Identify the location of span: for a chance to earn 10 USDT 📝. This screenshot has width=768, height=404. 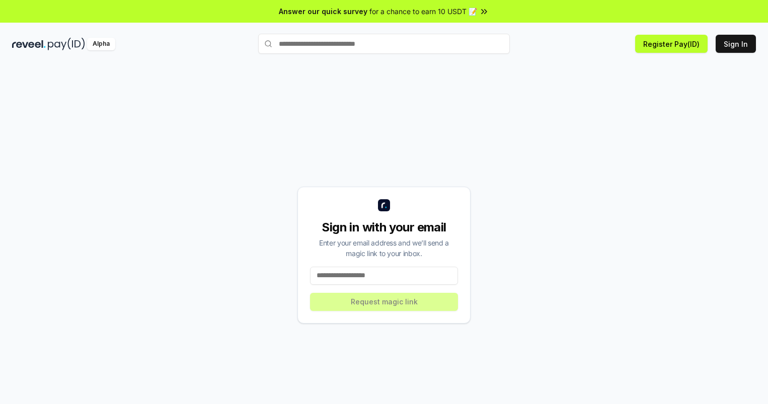
(423, 11).